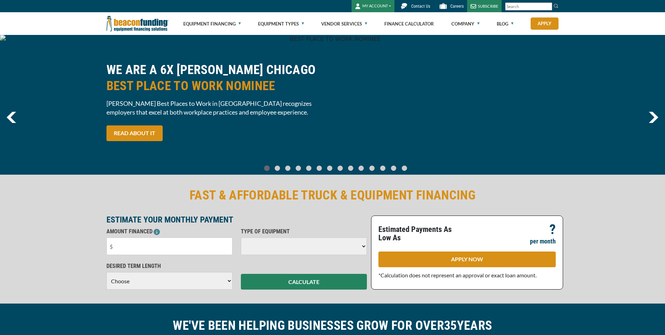  Describe the element at coordinates (450, 325) in the screenshot. I see `span: 35` at that location.